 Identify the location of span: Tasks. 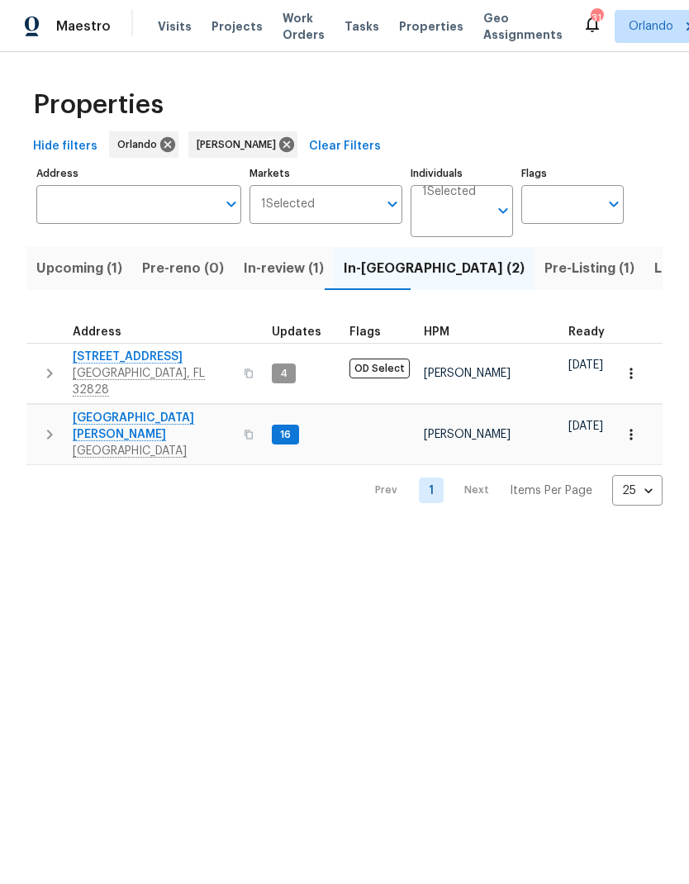
(362, 26).